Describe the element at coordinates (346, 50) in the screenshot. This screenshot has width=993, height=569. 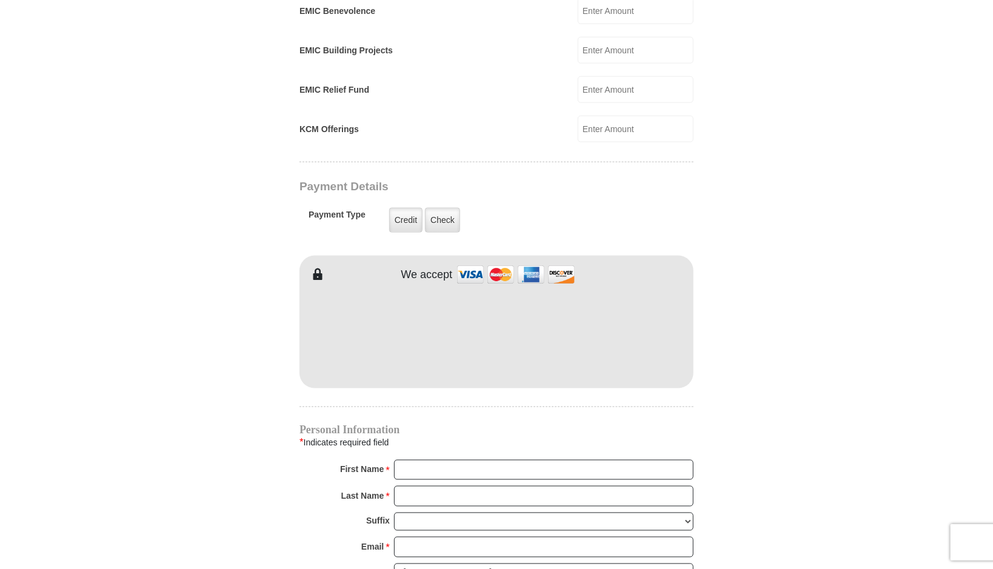
I see `label: EMIC Building Projects` at that location.